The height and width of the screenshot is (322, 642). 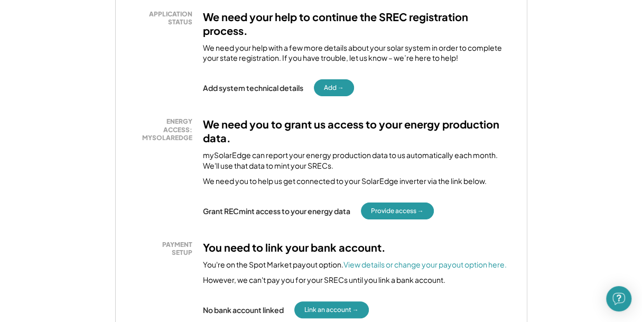 What do you see at coordinates (331, 309) in the screenshot?
I see `button: Link an account →` at bounding box center [331, 309].